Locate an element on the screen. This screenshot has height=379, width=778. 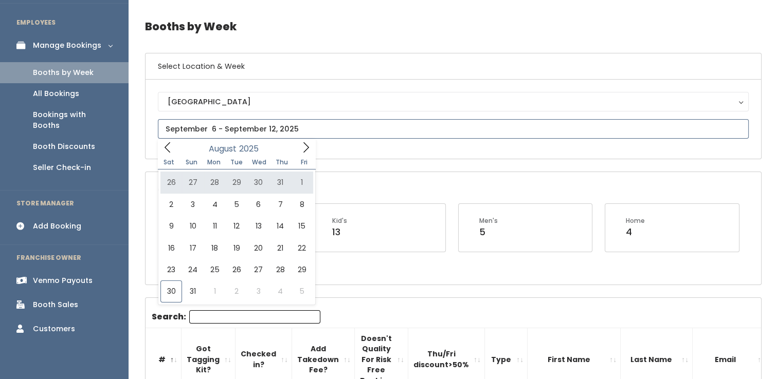
span: July 27, 2025 is located at coordinates (193, 182).